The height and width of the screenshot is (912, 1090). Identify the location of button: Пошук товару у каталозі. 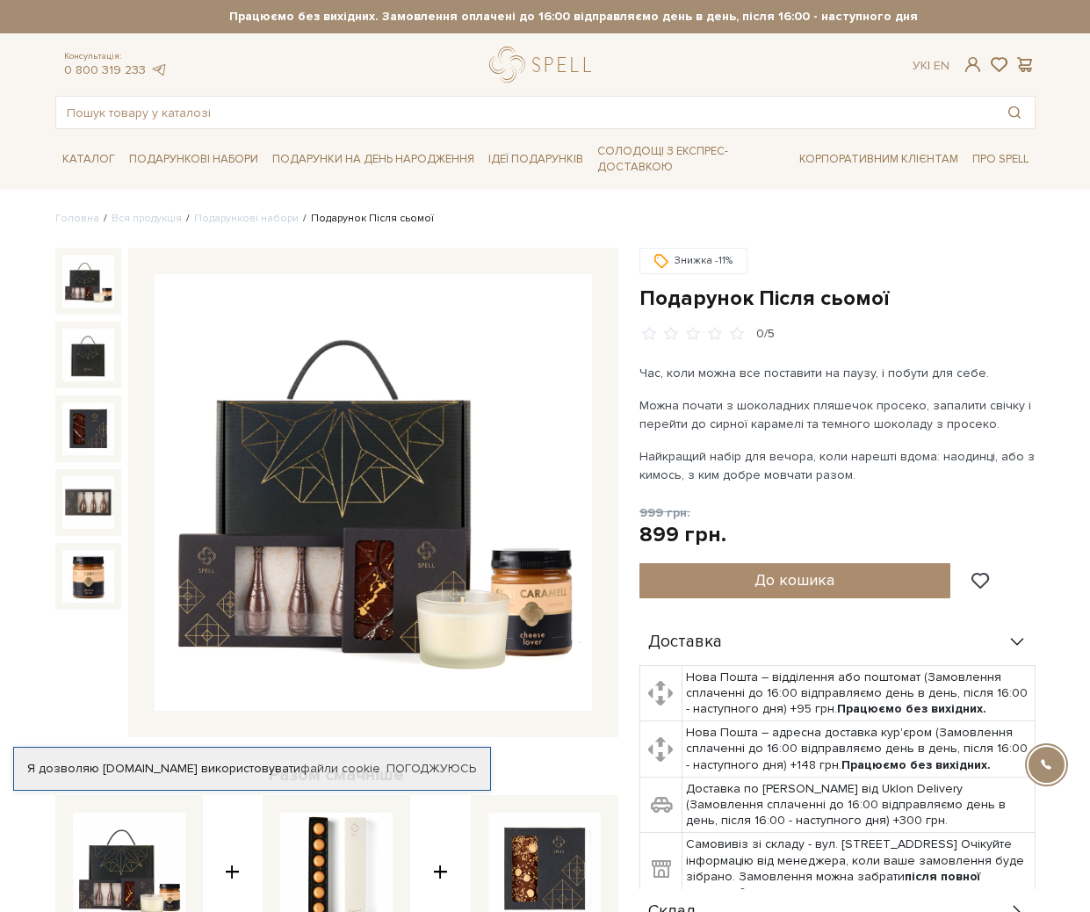
(1015, 112).